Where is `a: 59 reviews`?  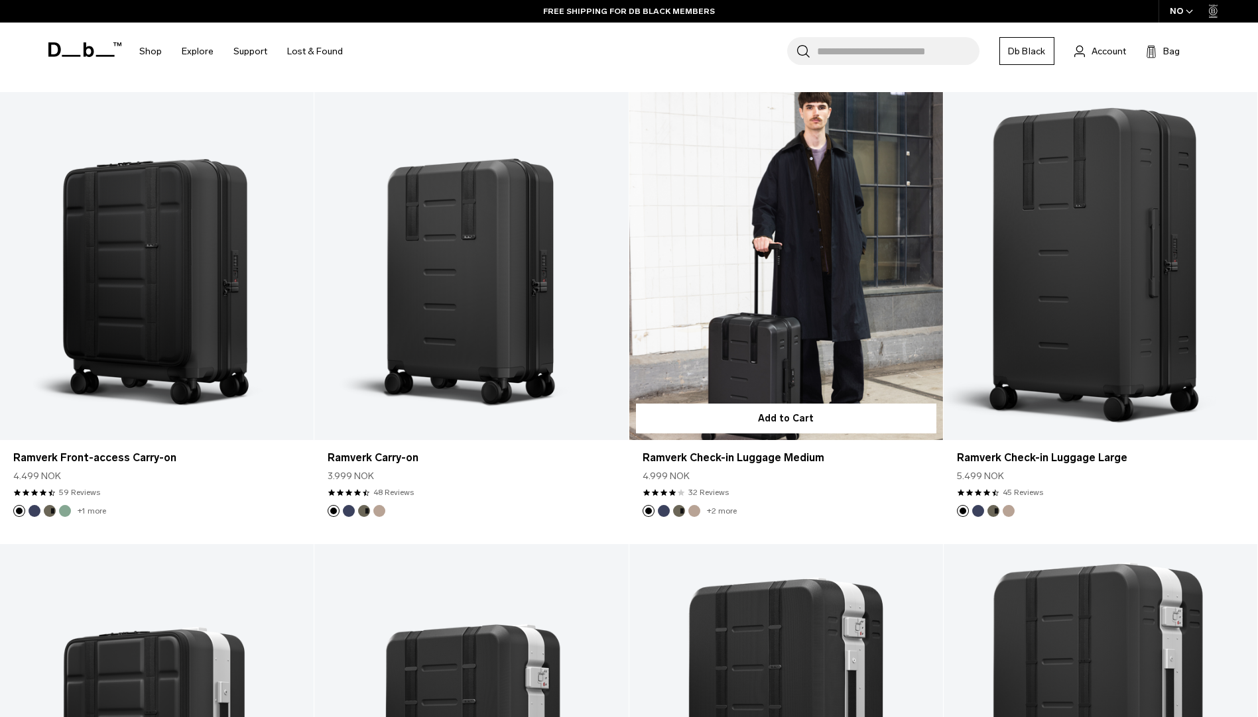
a: 59 reviews is located at coordinates (80, 493).